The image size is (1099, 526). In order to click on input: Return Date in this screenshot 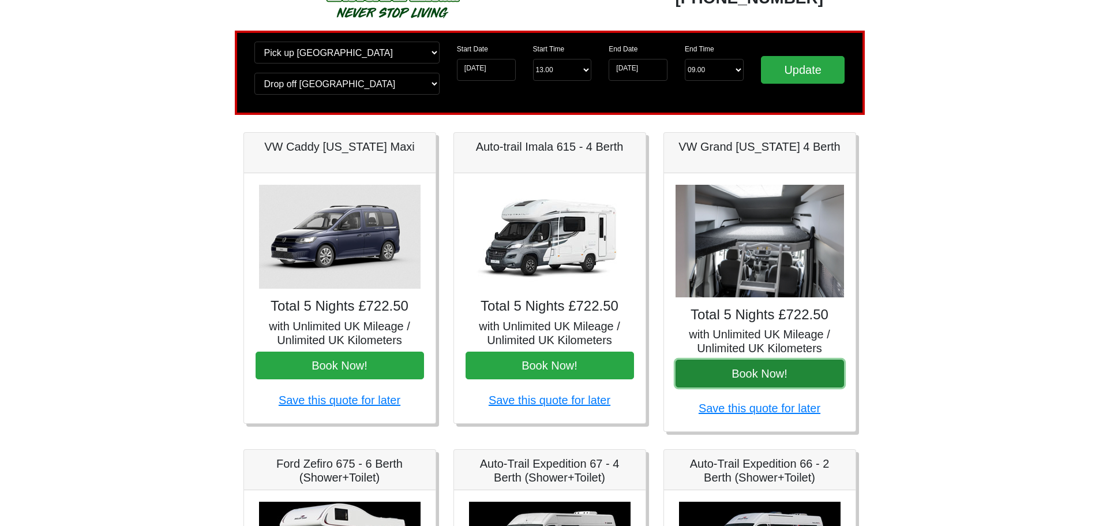, I will do `click(638, 70)`.